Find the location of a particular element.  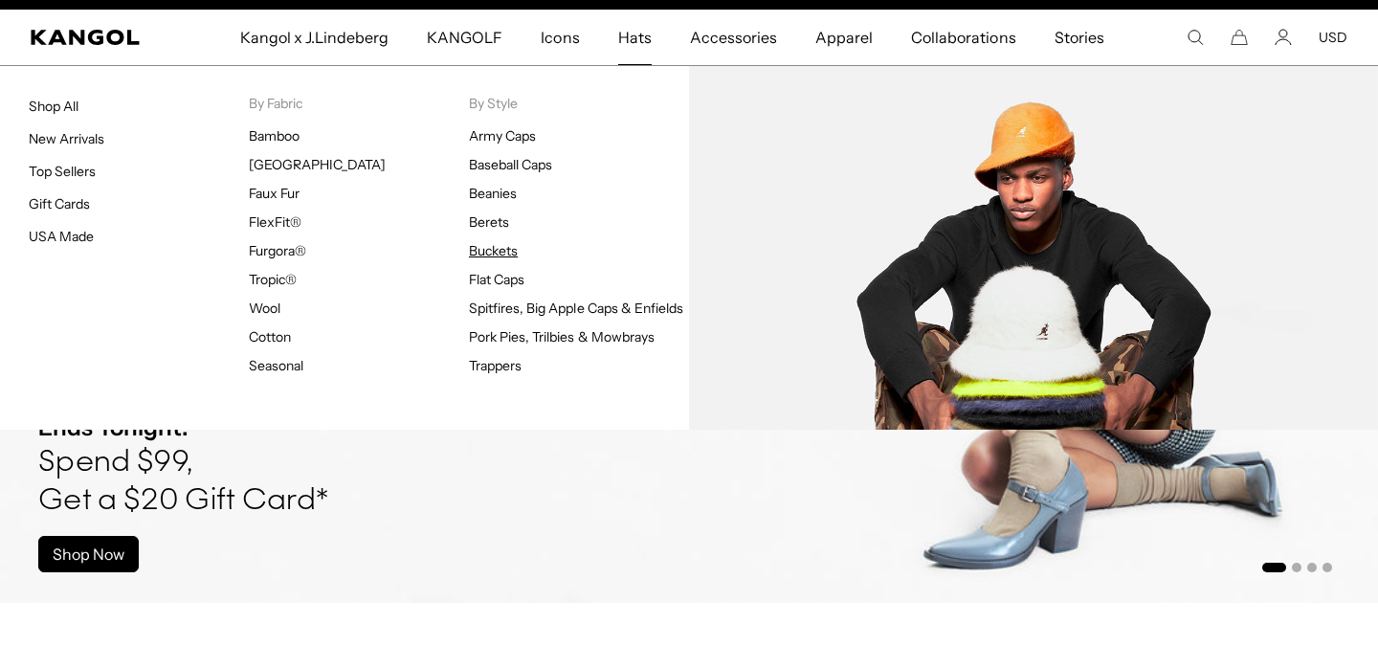

a: Beanies is located at coordinates (493, 193).